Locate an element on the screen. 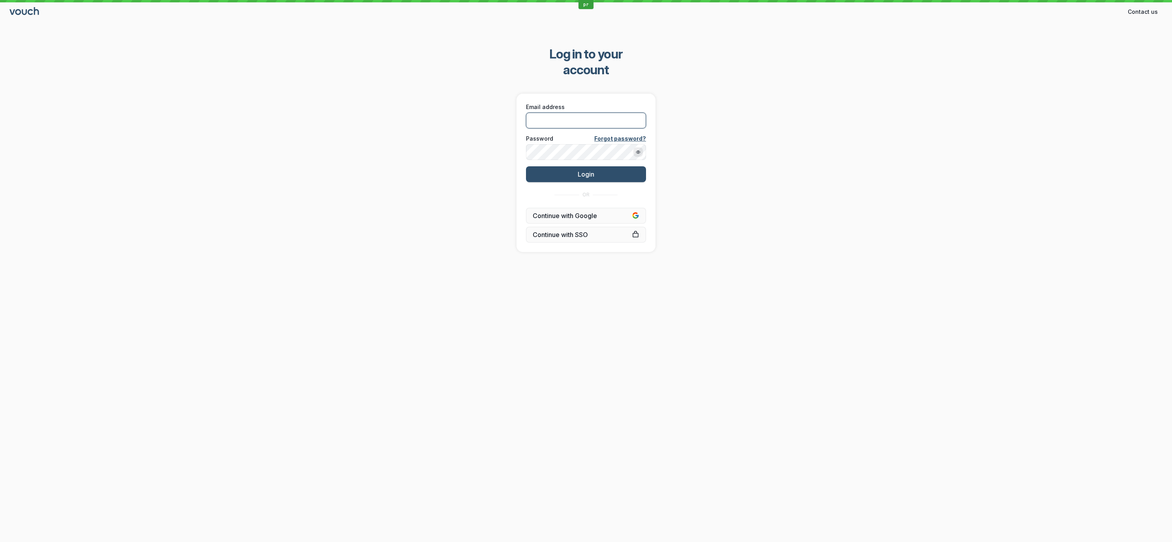 This screenshot has width=1172, height=542. button: Show password is located at coordinates (638, 152).